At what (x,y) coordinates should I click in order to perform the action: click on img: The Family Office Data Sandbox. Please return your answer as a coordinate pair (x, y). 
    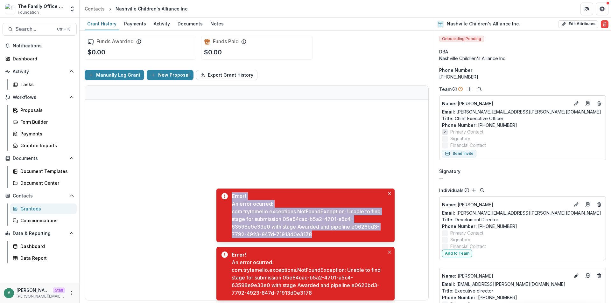
    Looking at the image, I should click on (10, 9).